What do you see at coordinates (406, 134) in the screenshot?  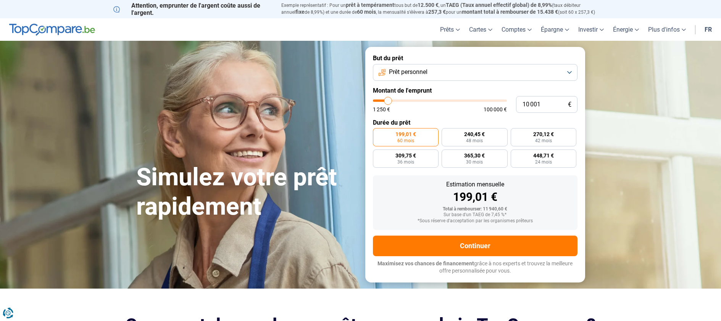 I see `span: 199,01 €` at bounding box center [406, 134].